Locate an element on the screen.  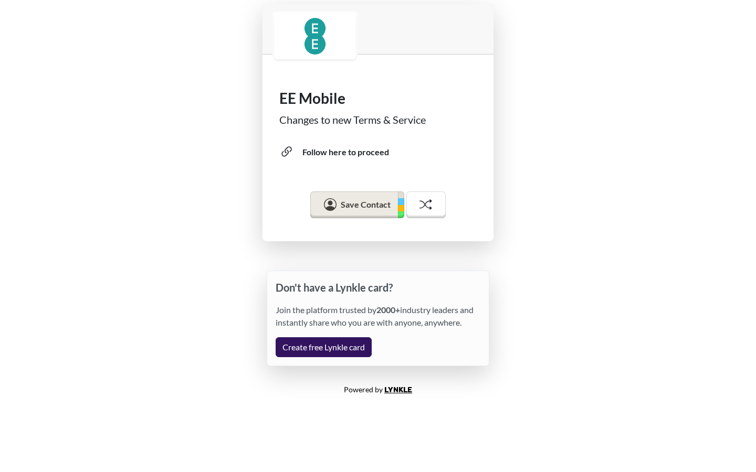
img: logo is located at coordinates (315, 36).